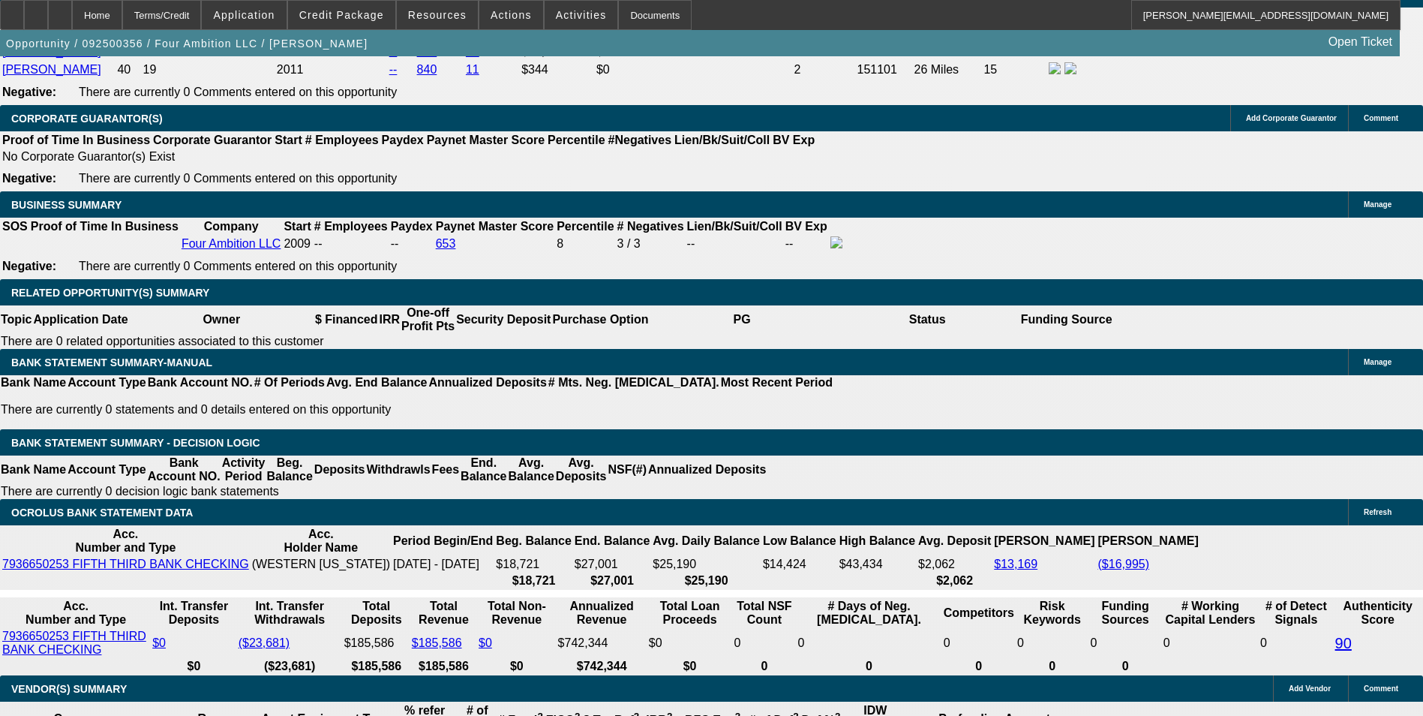  I want to click on b: Lien/Bk/Suit/Coll, so click(722, 140).